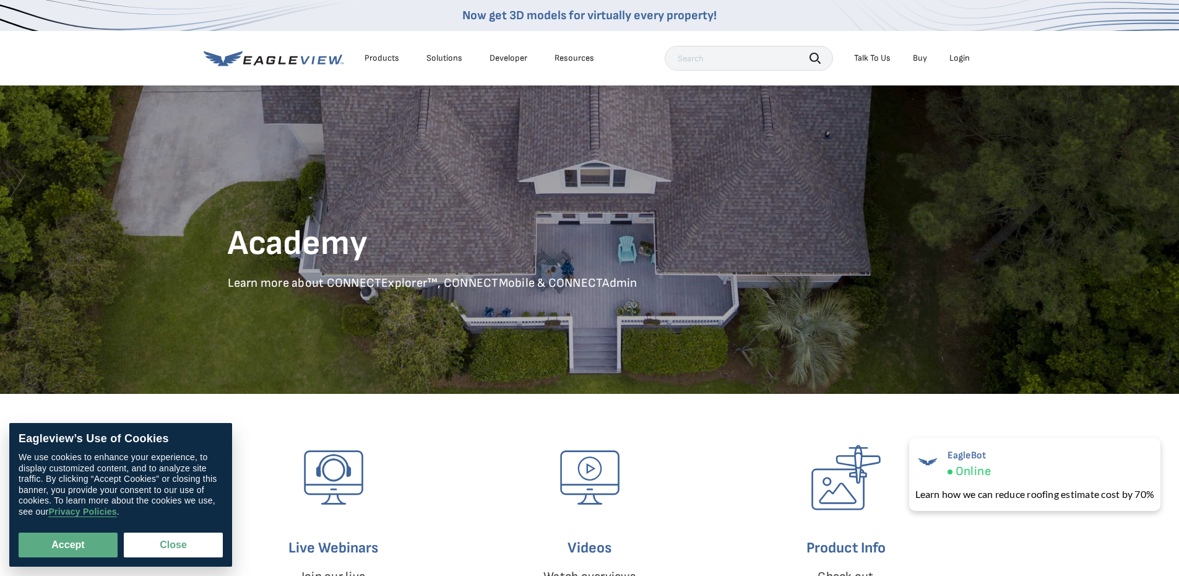 This screenshot has height=576, width=1179. What do you see at coordinates (590, 244) in the screenshot?
I see `h1: Academy` at bounding box center [590, 244].